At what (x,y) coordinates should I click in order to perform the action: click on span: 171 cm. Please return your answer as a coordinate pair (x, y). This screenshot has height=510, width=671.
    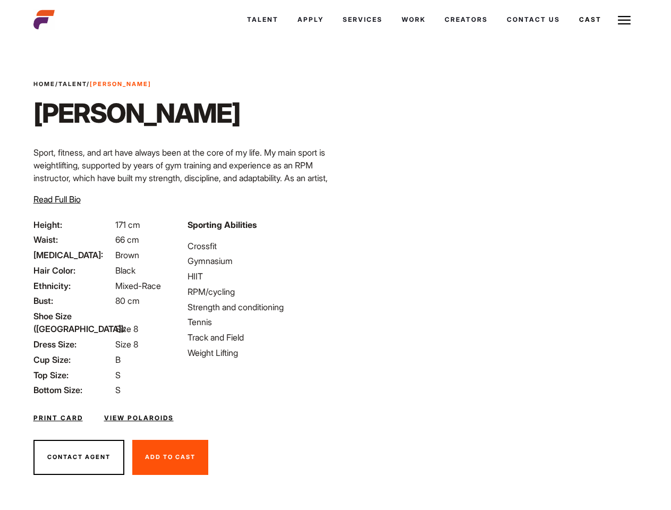
    Looking at the image, I should click on (127, 225).